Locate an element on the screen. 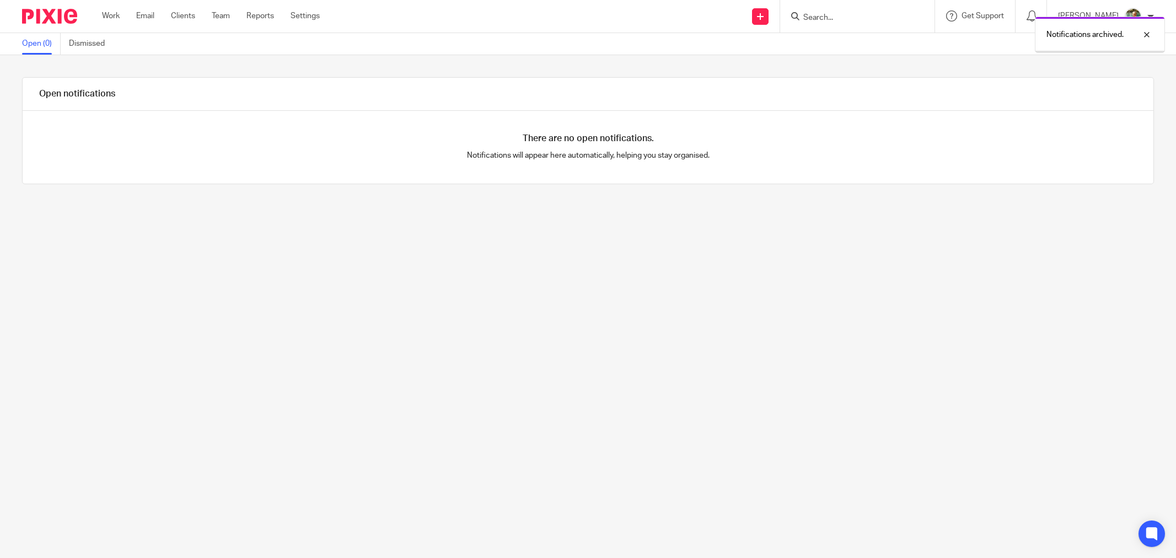  h1: Open notifications is located at coordinates (77, 94).